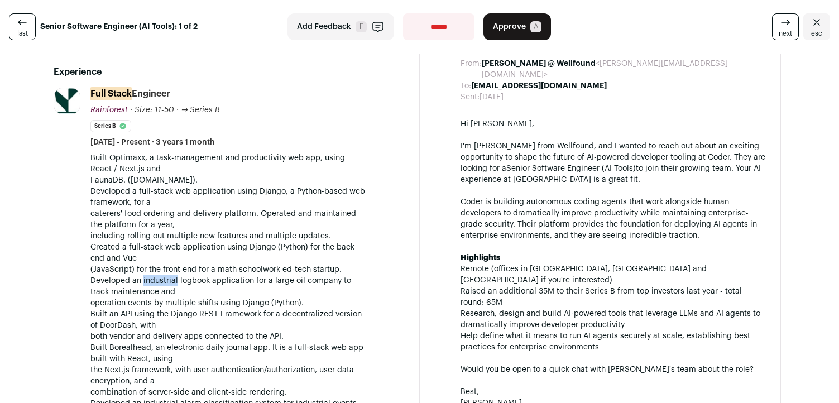  Describe the element at coordinates (614, 297) in the screenshot. I see `li: Raised an additional 35M to their Series B from top investors last year - total round: 65M` at that location.